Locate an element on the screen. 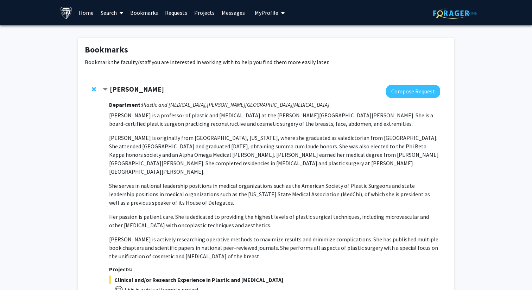 This screenshot has width=532, height=290. span: Remove Michele Manahan from bookmarks is located at coordinates (94, 89).